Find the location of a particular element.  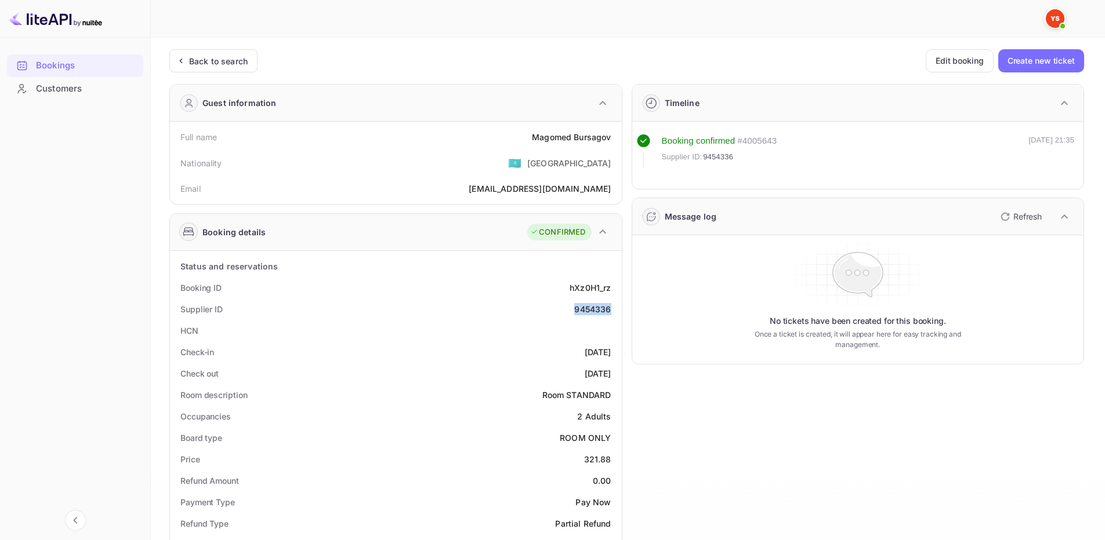

div: Pay Now is located at coordinates (593, 502).